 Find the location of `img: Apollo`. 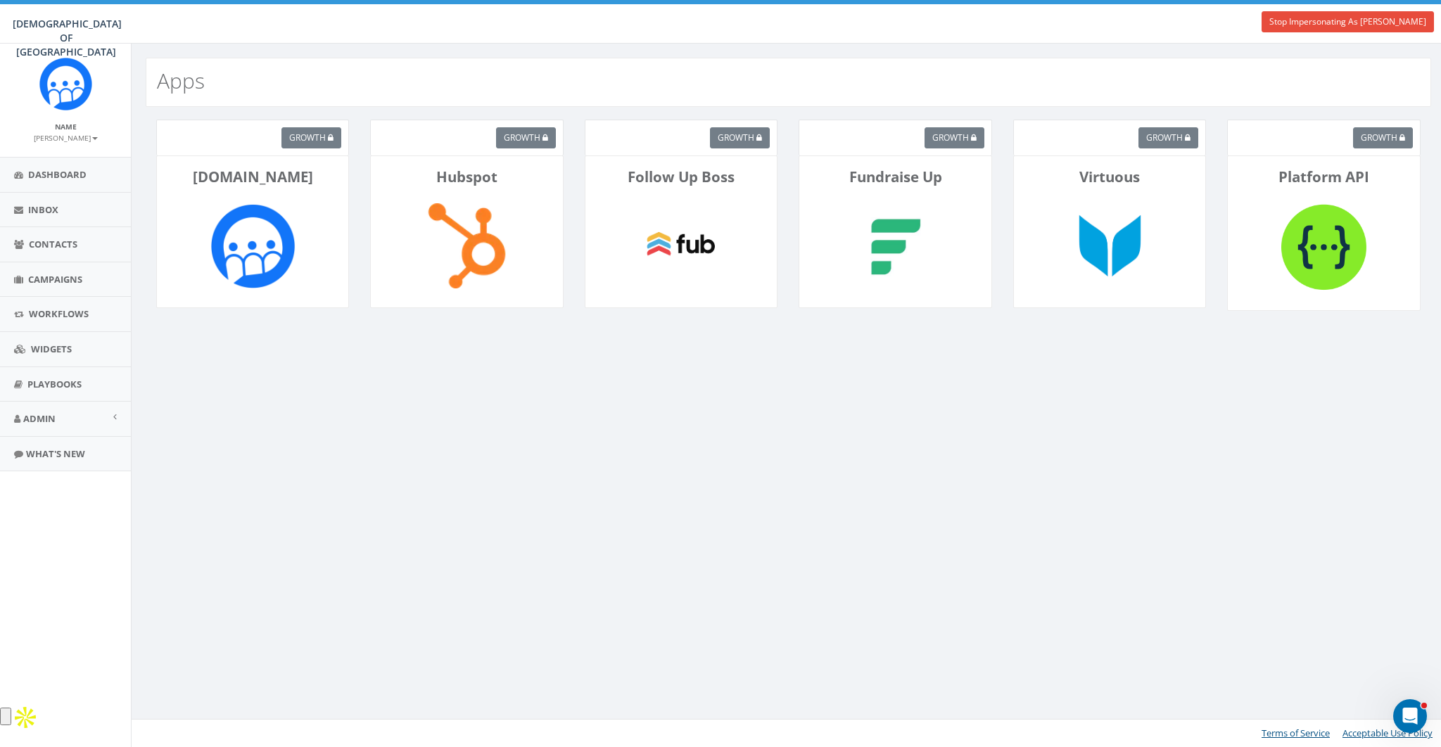

img: Apollo is located at coordinates (25, 718).